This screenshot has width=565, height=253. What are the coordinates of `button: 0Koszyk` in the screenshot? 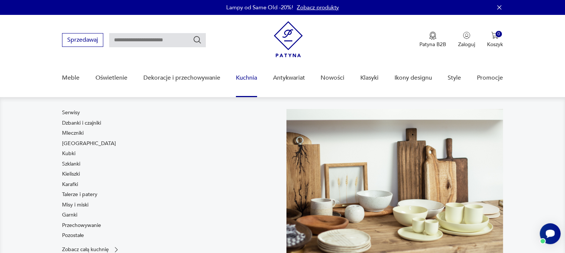 It's located at (495, 40).